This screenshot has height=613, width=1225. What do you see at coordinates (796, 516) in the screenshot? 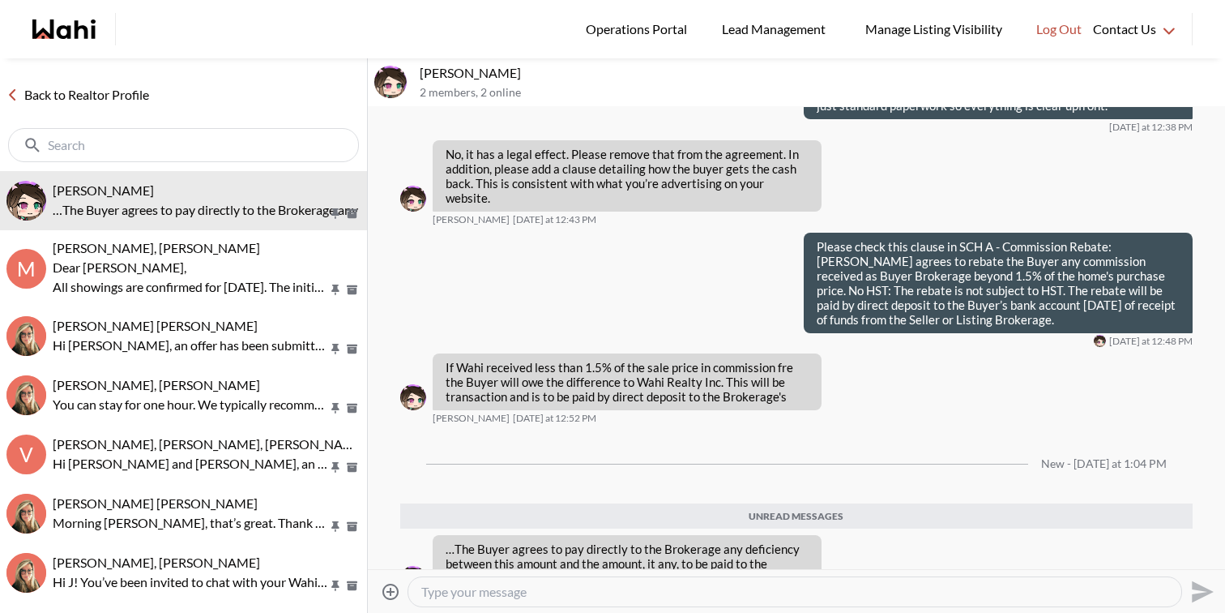
I see `div: Unread messages` at bounding box center [796, 516].